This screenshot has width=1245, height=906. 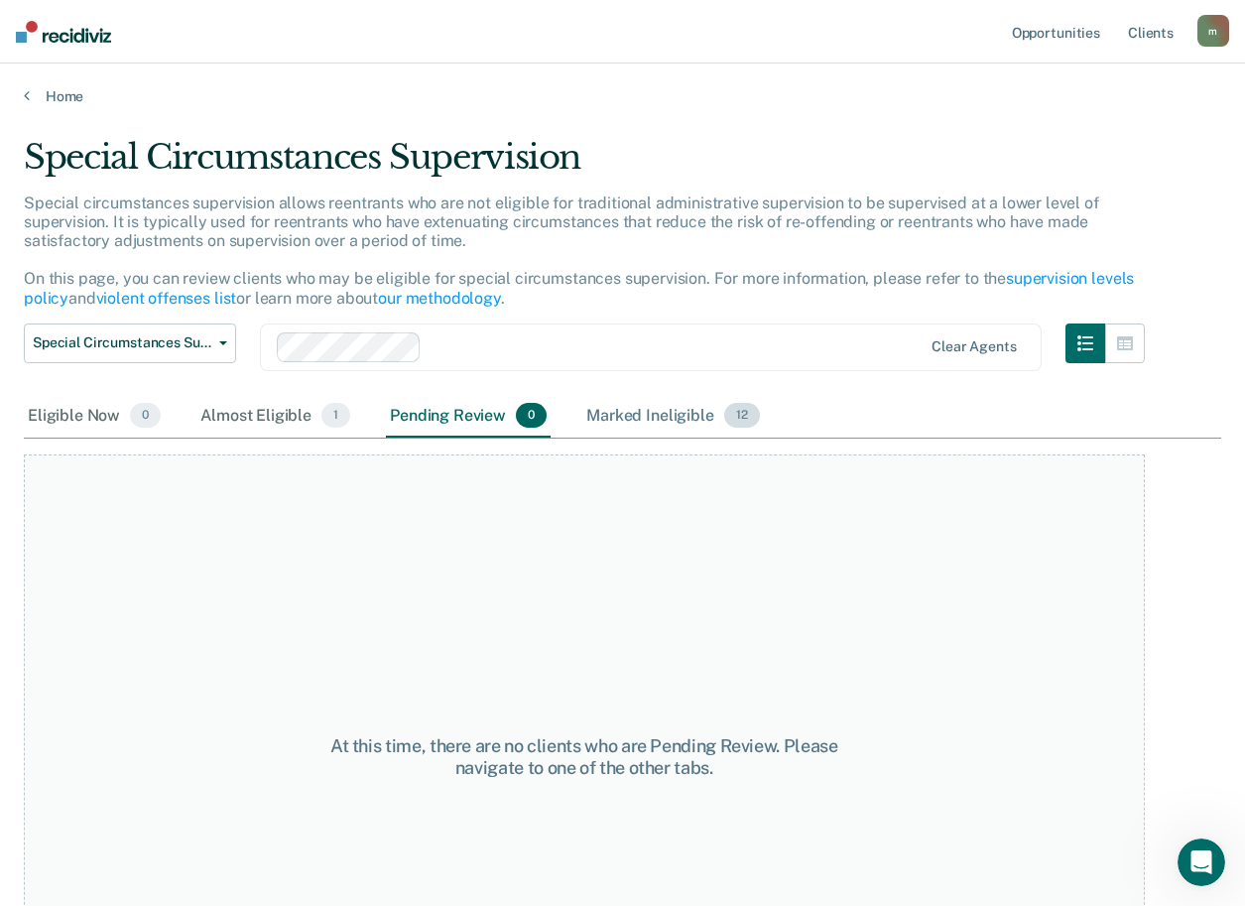 What do you see at coordinates (578, 250) in the screenshot?
I see `p: Special circumstances supervision allows reentrants who are not eligible for traditional administ...` at bounding box center [578, 250].